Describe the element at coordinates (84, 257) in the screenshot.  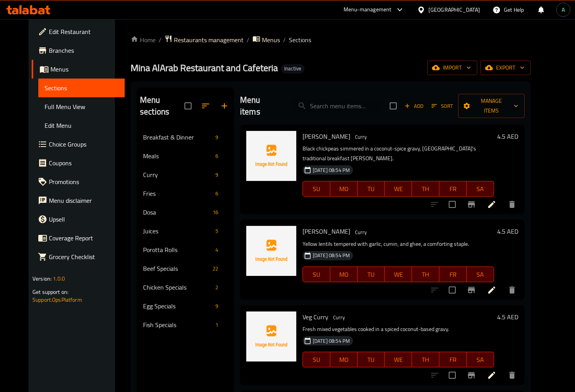
I see `span: Grocery Checklist` at that location.